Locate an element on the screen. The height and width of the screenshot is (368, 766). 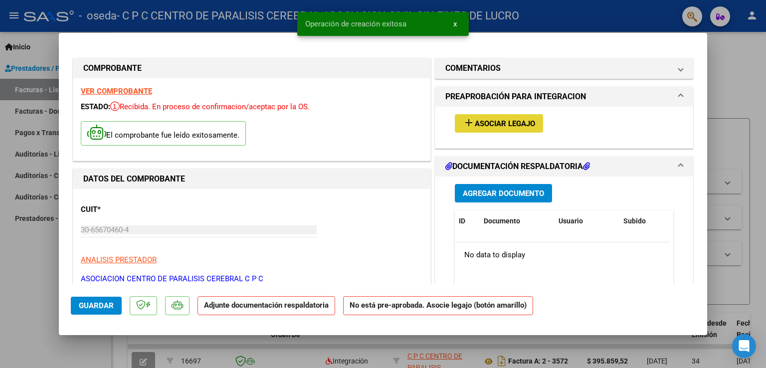
span: x is located at coordinates (455, 24).